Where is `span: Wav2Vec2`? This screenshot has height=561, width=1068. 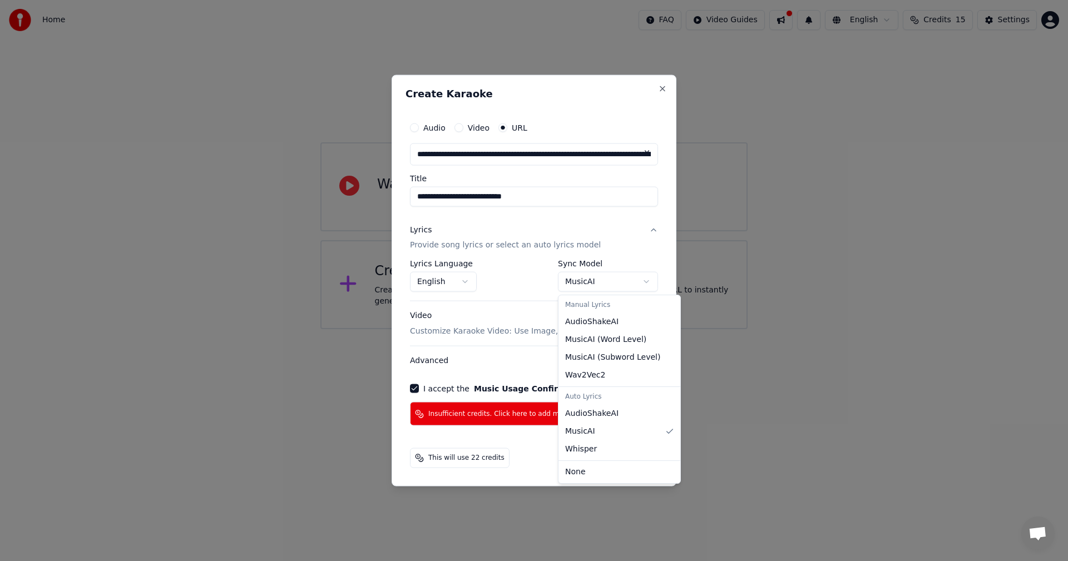 span: Wav2Vec2 is located at coordinates (585, 376).